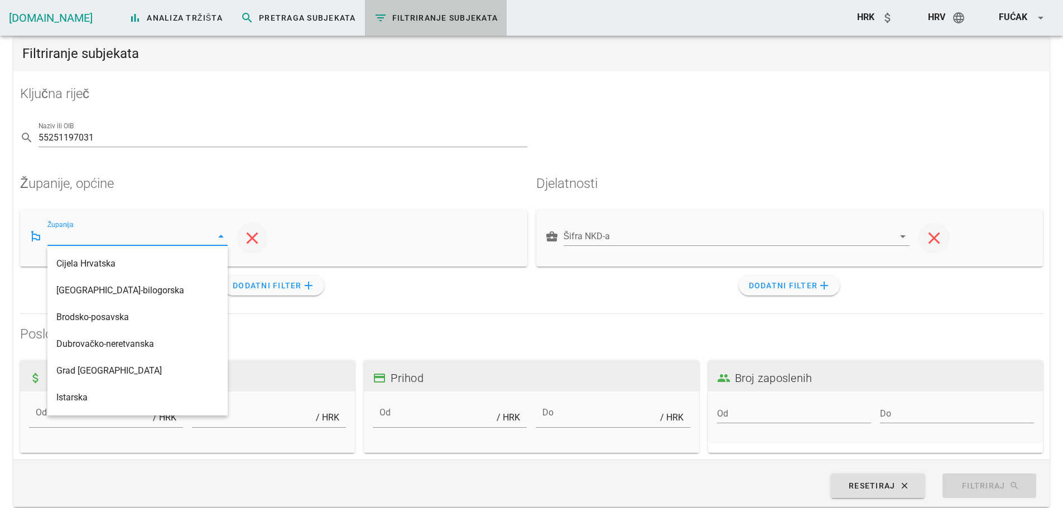  What do you see at coordinates (773, 378) in the screenshot?
I see `span: Broj zaposlenih` at bounding box center [773, 378].